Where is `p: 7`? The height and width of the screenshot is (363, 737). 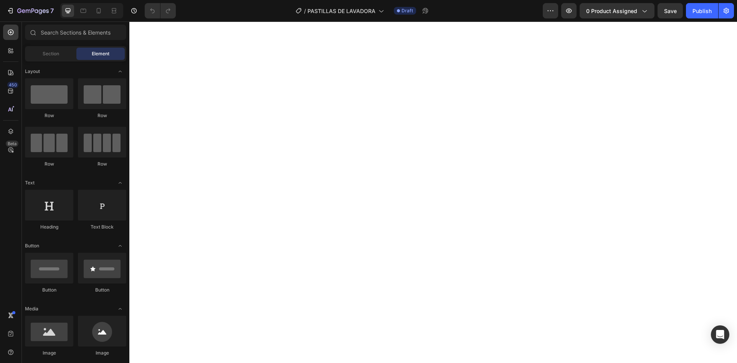
p: 7 is located at coordinates (52, 11).